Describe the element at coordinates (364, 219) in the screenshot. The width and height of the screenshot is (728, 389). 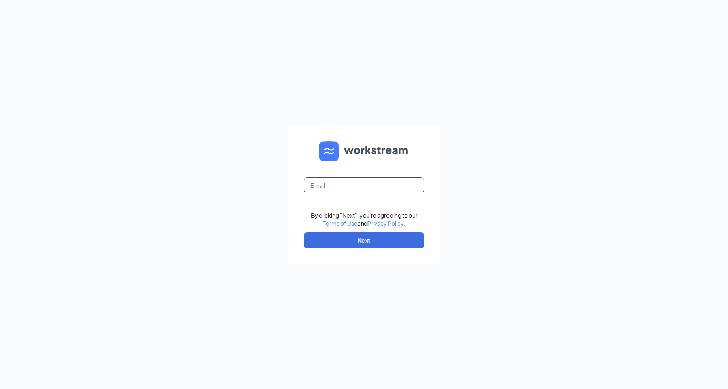
I see `div: By clicking "Next", you're agreeing to our and .` at that location.